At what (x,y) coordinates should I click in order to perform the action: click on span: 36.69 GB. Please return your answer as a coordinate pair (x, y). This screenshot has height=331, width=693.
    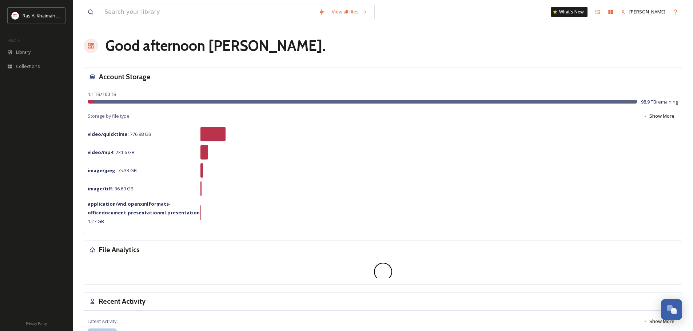
    Looking at the image, I should click on (111, 189).